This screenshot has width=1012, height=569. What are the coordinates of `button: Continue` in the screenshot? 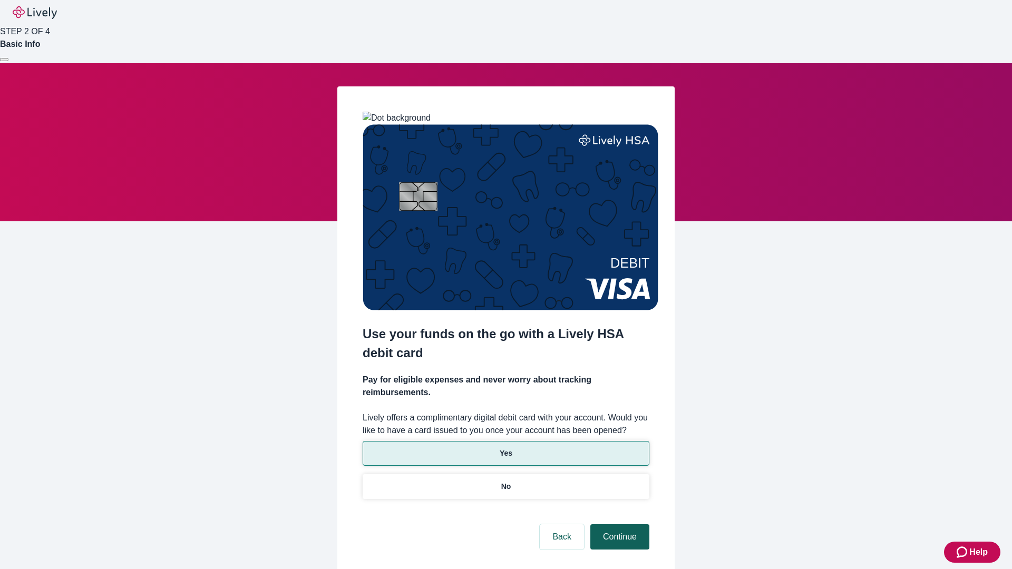 It's located at (620, 537).